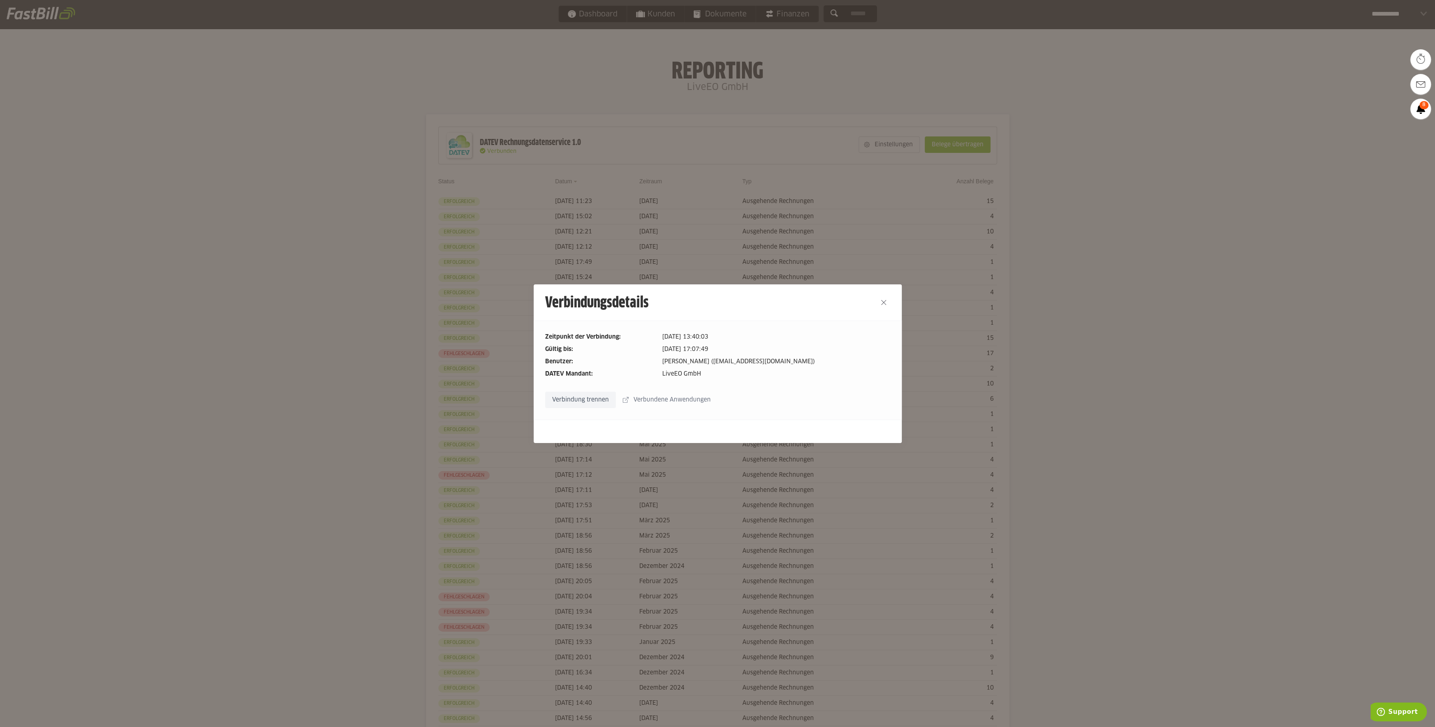 Image resolution: width=1435 pixels, height=727 pixels. I want to click on dt: Zeitpunkt der Verbindung:, so click(600, 337).